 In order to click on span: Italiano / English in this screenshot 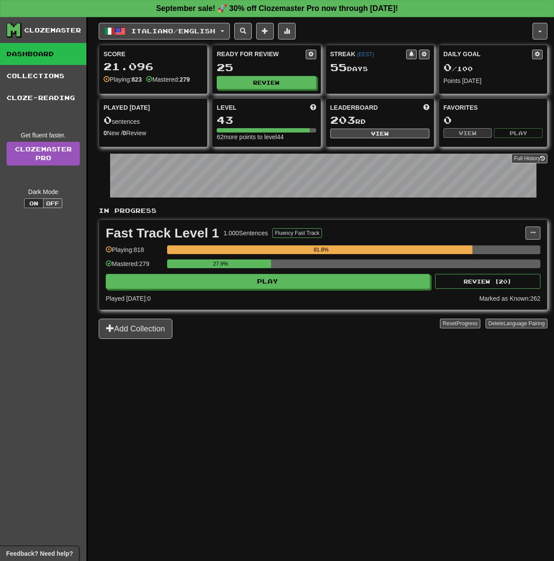, I will do `click(173, 31)`.